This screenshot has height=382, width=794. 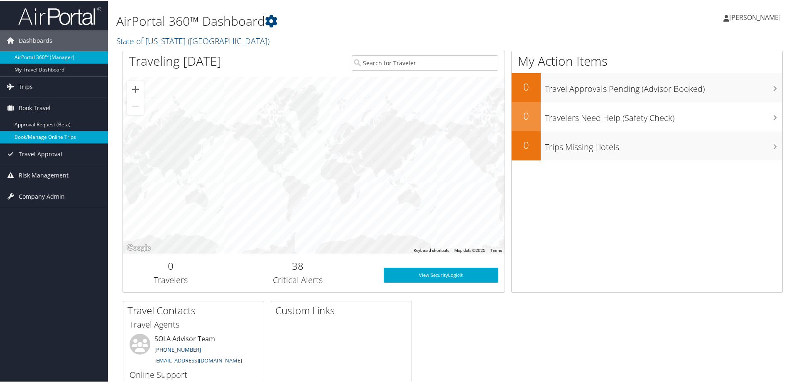 I want to click on a: View SecurityLogic®, so click(x=441, y=274).